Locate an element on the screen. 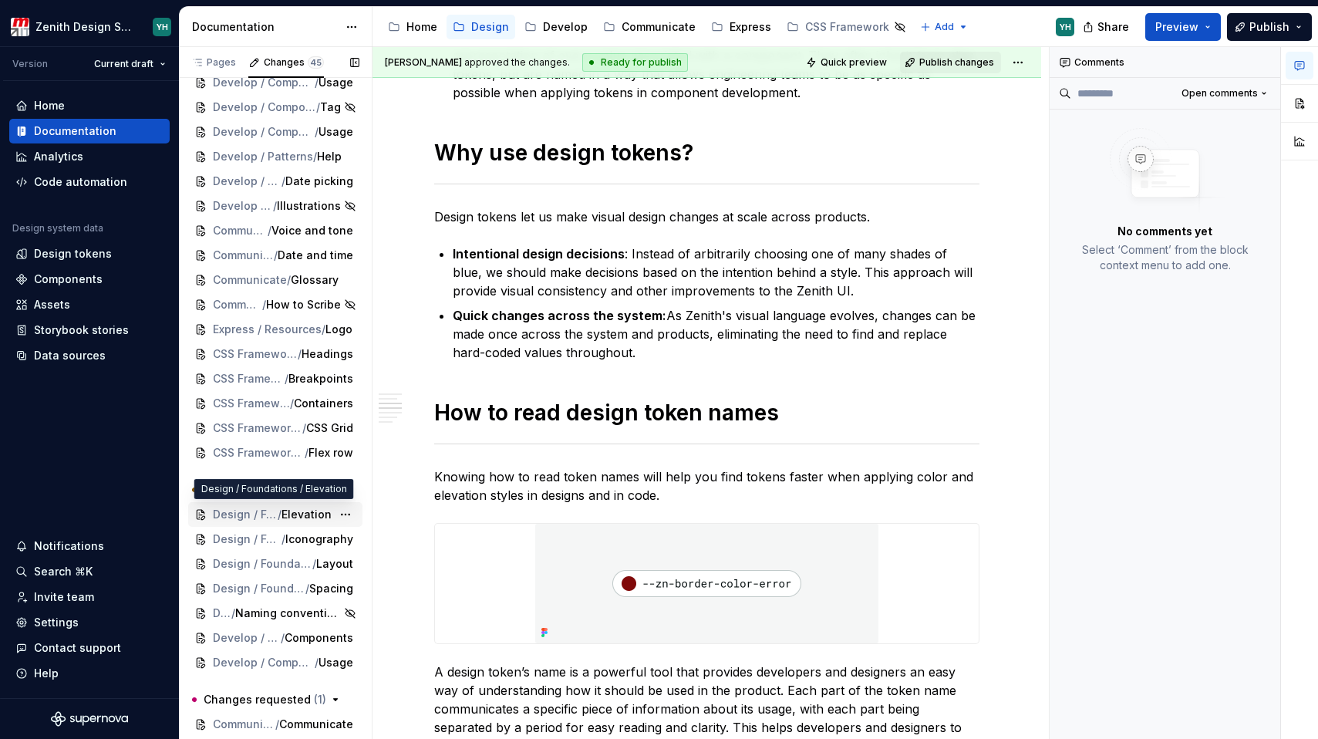  div: Page tree is located at coordinates (647, 27).